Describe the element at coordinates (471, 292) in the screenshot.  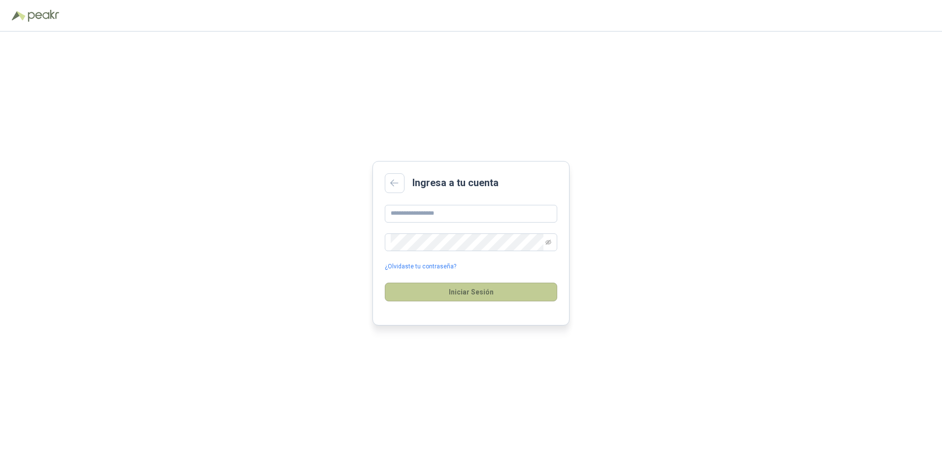
I see `button: Iniciar Sesión` at that location.